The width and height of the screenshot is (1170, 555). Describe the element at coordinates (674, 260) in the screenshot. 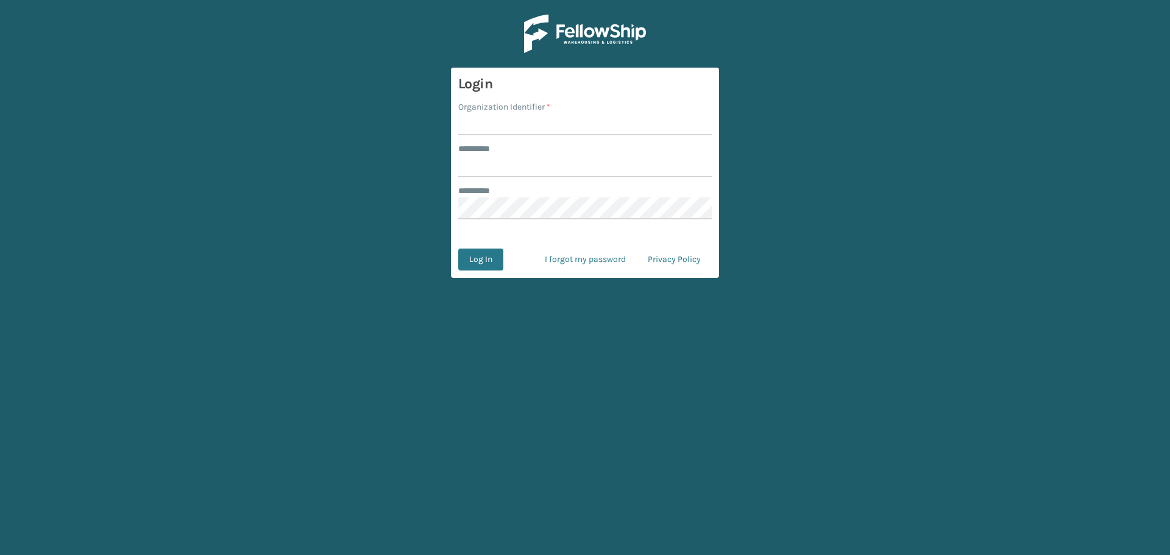

I see `a: Privacy Policy` at that location.